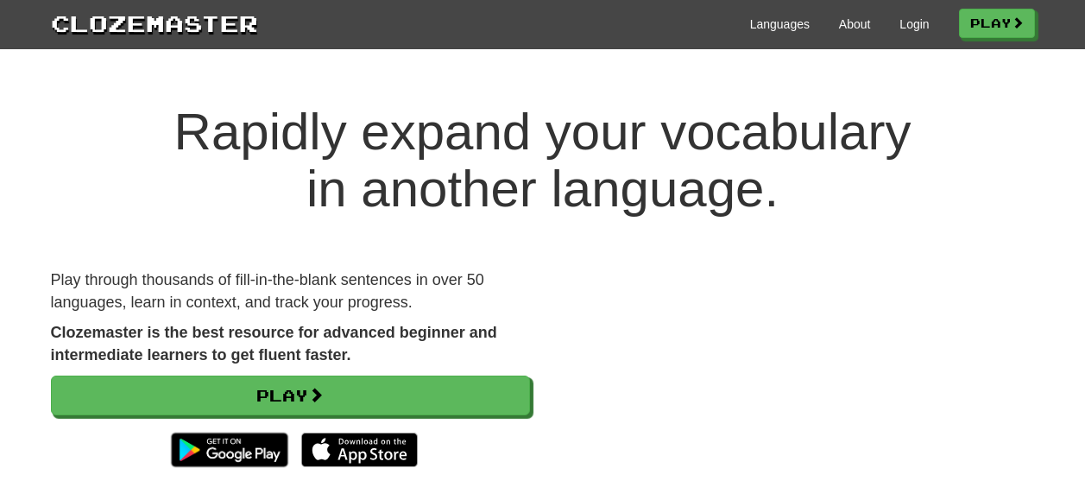 Image resolution: width=1085 pixels, height=487 pixels. Describe the element at coordinates (854, 24) in the screenshot. I see `a: About` at that location.